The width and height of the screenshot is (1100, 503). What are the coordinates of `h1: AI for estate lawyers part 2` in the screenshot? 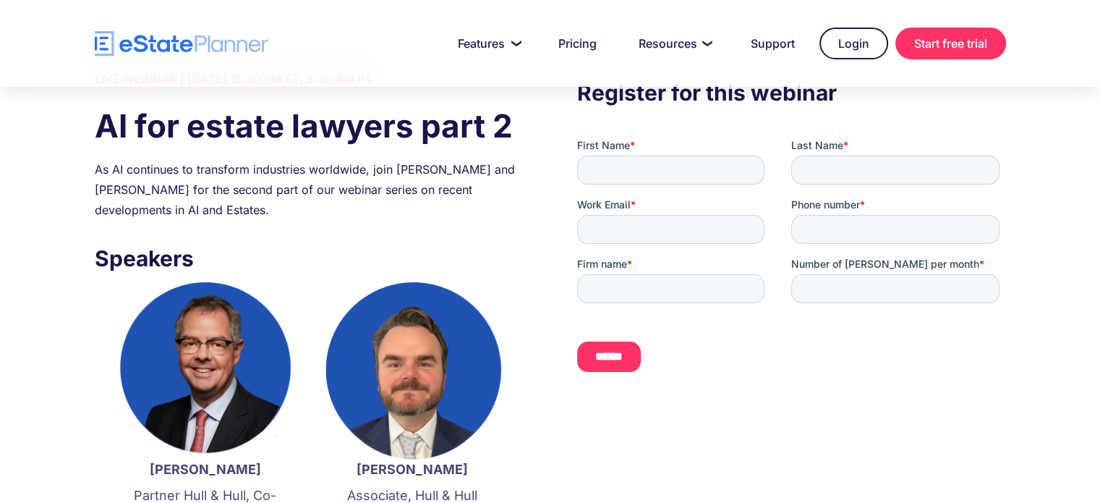 It's located at (309, 126).